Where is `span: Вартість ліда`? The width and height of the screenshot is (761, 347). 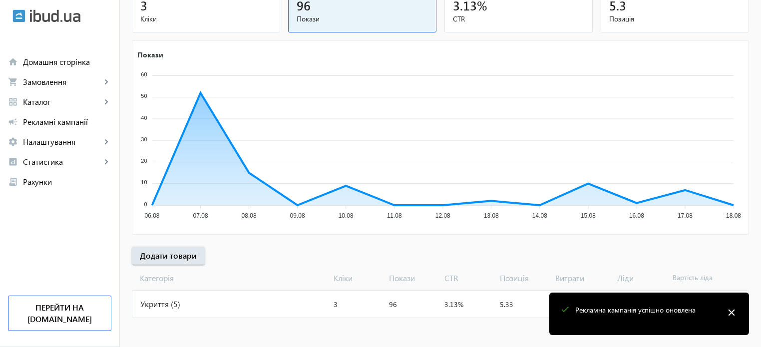
span: Вартість ліда is located at coordinates (703, 278).